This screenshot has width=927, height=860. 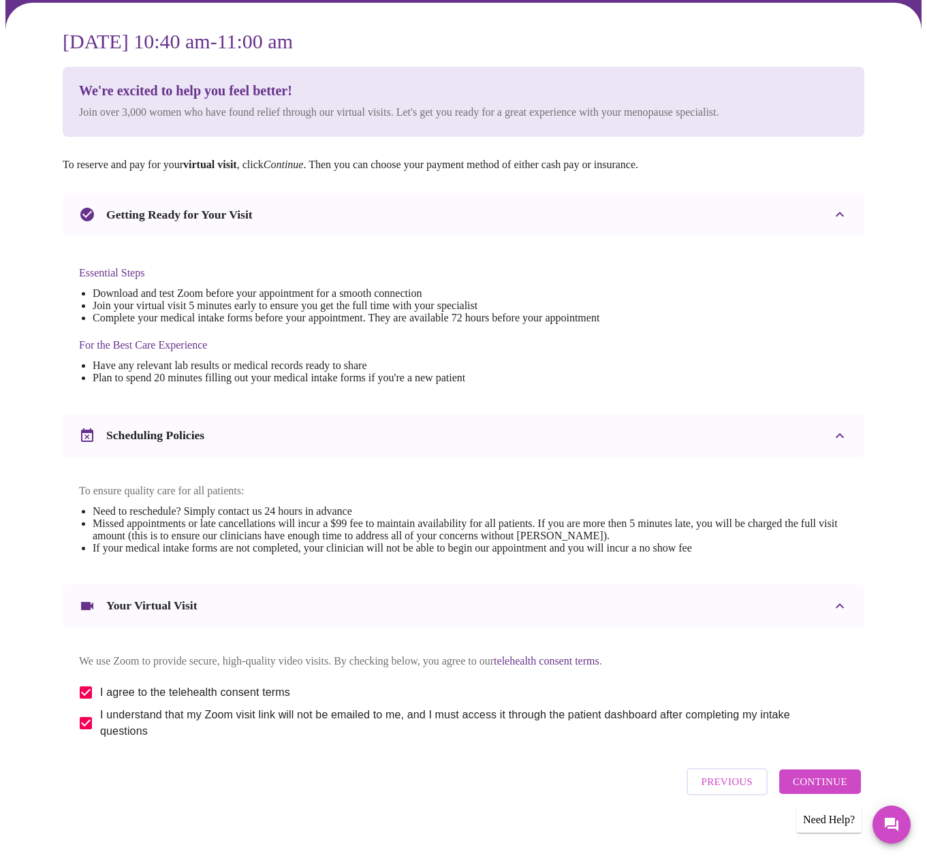 I want to click on h3: Getting Ready for Your Visit, so click(x=179, y=215).